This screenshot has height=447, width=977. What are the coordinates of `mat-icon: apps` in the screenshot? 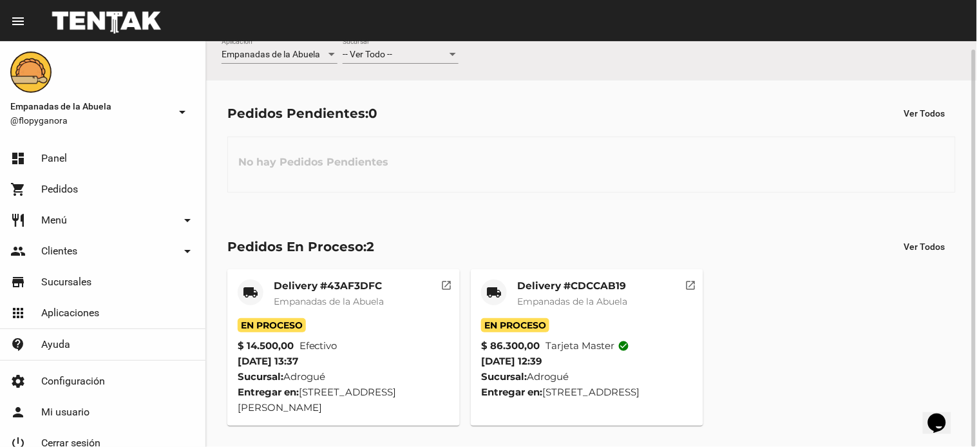 It's located at (18, 313).